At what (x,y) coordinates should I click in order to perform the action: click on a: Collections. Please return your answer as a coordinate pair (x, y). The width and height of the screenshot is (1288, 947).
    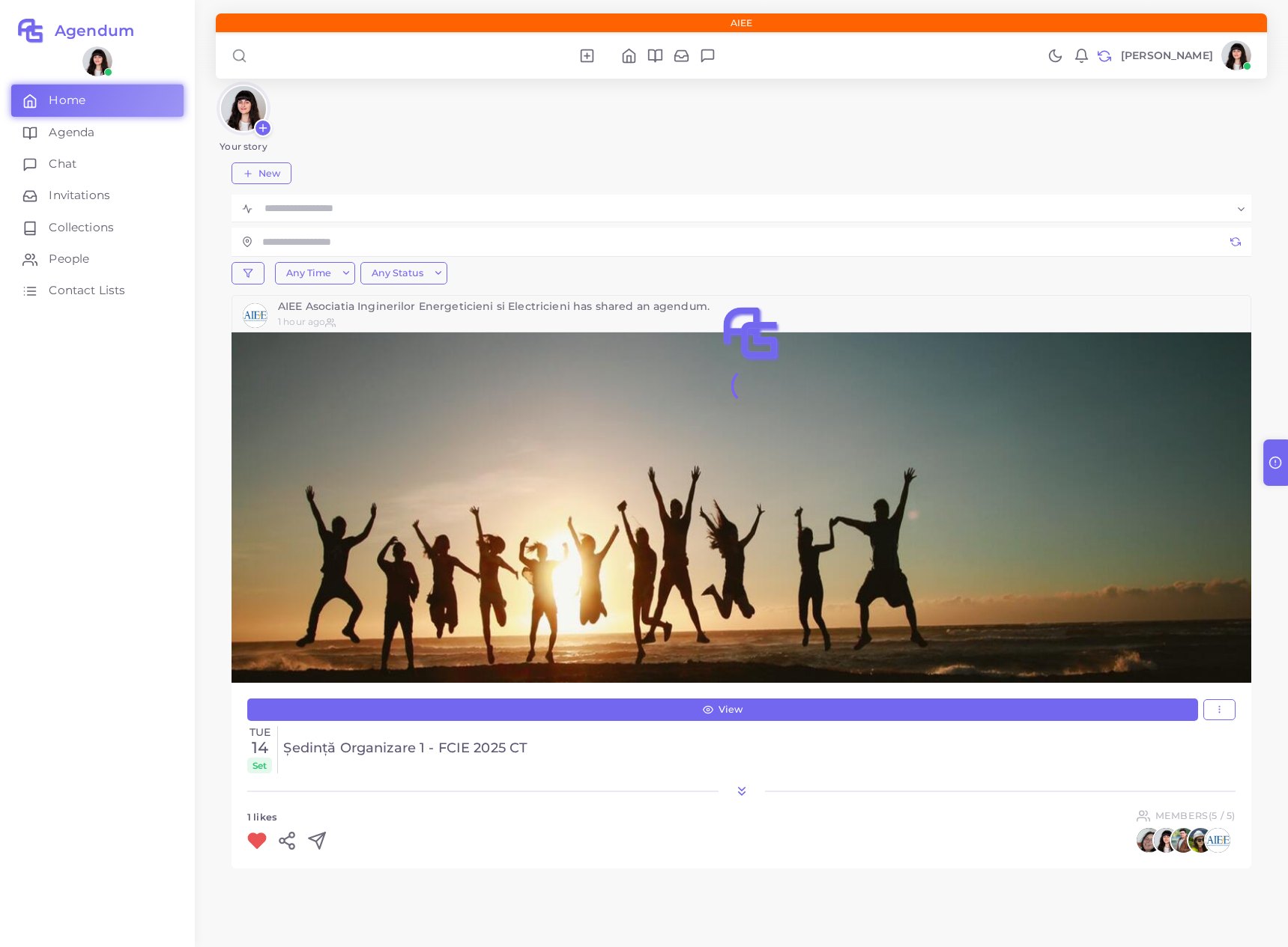
    Looking at the image, I should click on (97, 228).